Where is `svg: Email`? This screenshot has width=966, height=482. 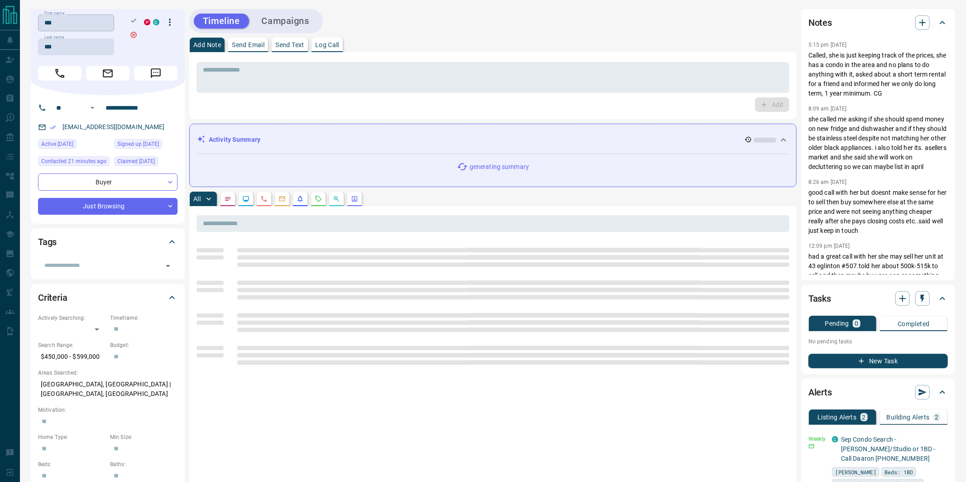
svg: Email is located at coordinates (811, 446).